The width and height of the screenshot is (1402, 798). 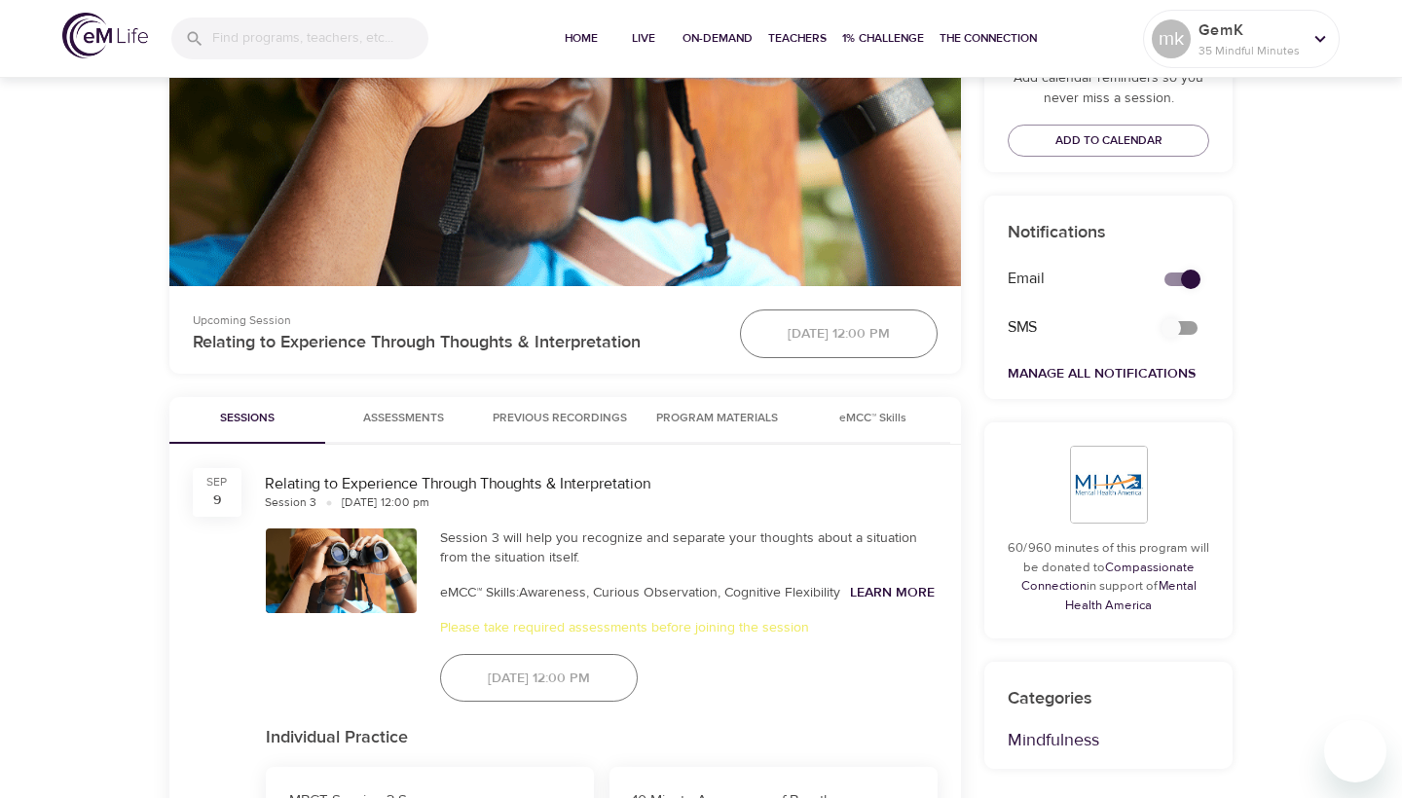 I want to click on span: Sessions, so click(x=247, y=419).